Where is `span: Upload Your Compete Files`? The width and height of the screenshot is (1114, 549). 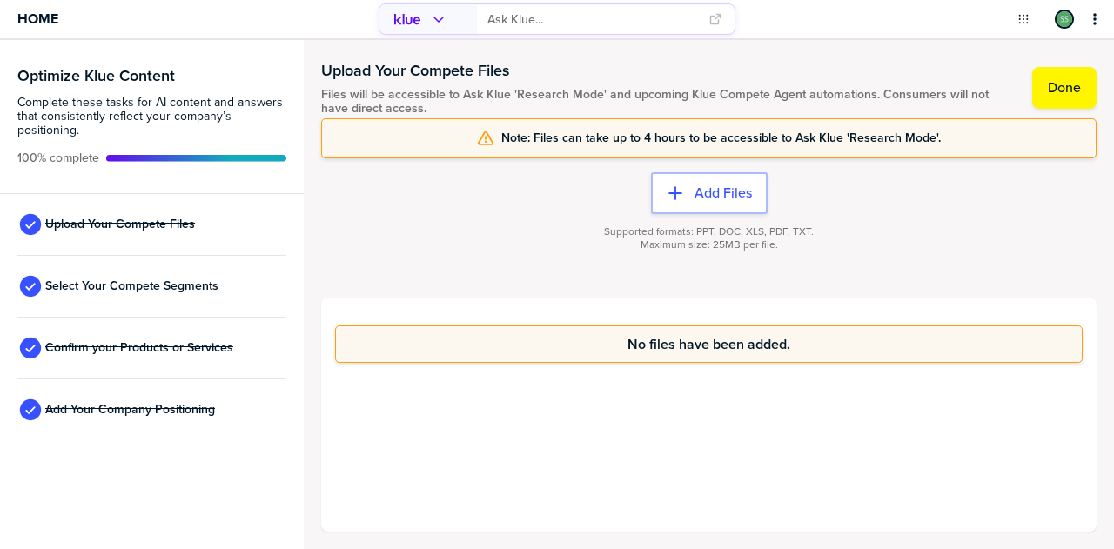
span: Upload Your Compete Files is located at coordinates (120, 225).